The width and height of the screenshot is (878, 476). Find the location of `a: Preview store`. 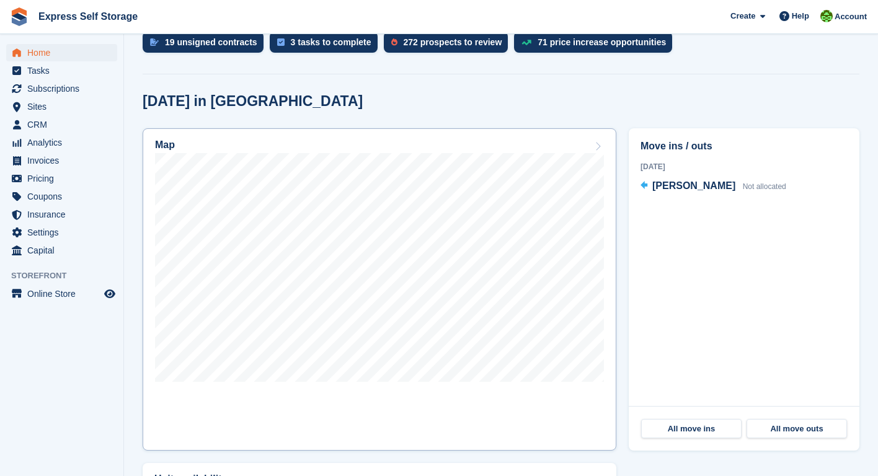

a: Preview store is located at coordinates (110, 294).